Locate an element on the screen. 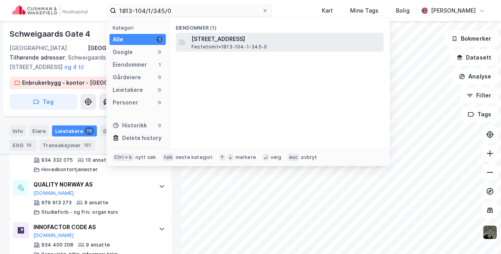 This screenshot has height=254, width=501. button: Filter is located at coordinates (479, 95).